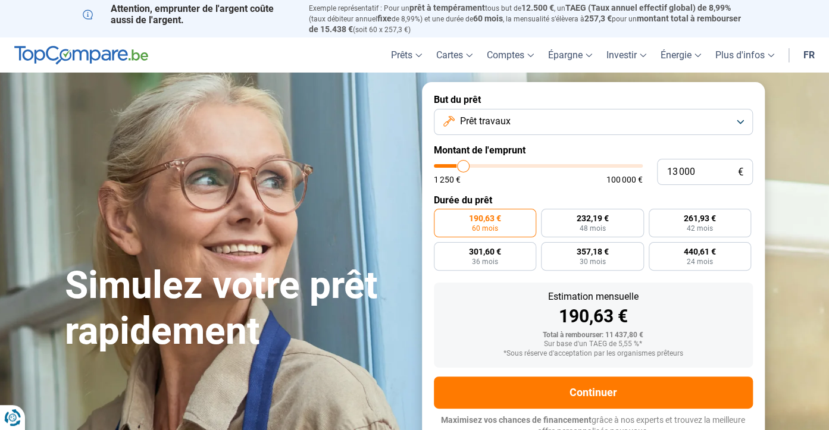 This screenshot has height=430, width=829. What do you see at coordinates (745, 55) in the screenshot?
I see `a: Plus d'infos` at bounding box center [745, 55].